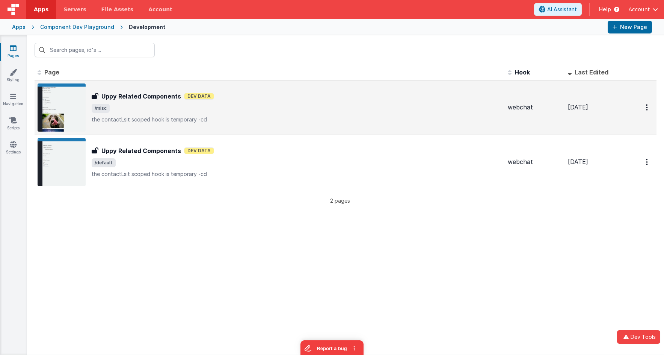 The height and width of the screenshot is (355, 664). What do you see at coordinates (41, 9) in the screenshot?
I see `span: Apps` at bounding box center [41, 9].